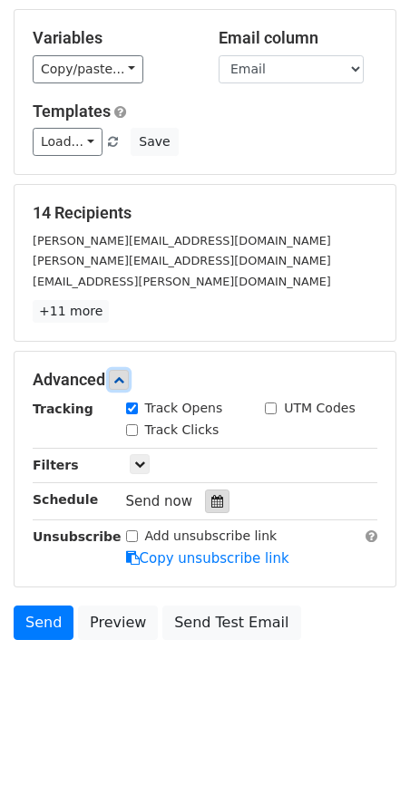 The height and width of the screenshot is (785, 410). What do you see at coordinates (72, 111) in the screenshot?
I see `a: Templates` at bounding box center [72, 111].